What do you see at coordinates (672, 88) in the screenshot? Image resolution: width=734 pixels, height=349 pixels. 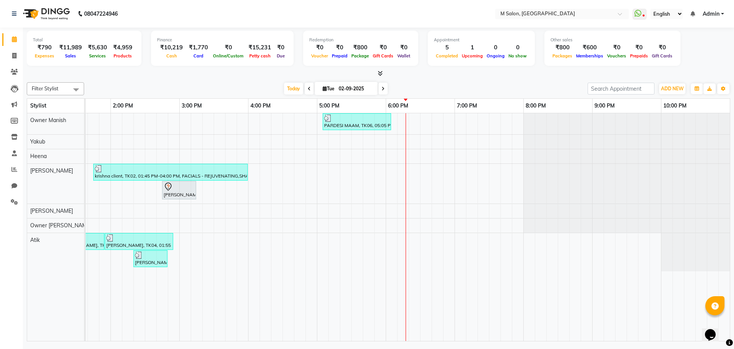 I see `span: ADD NEW` at bounding box center [672, 88].